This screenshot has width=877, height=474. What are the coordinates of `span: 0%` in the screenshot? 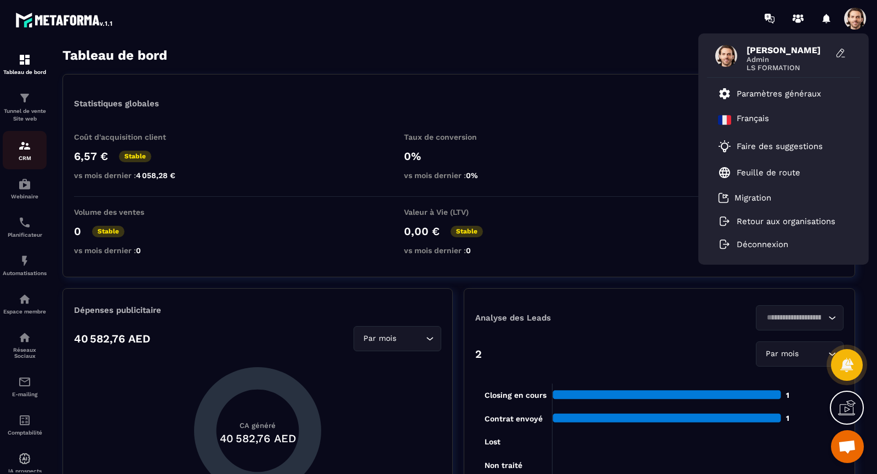 It's located at (472, 175).